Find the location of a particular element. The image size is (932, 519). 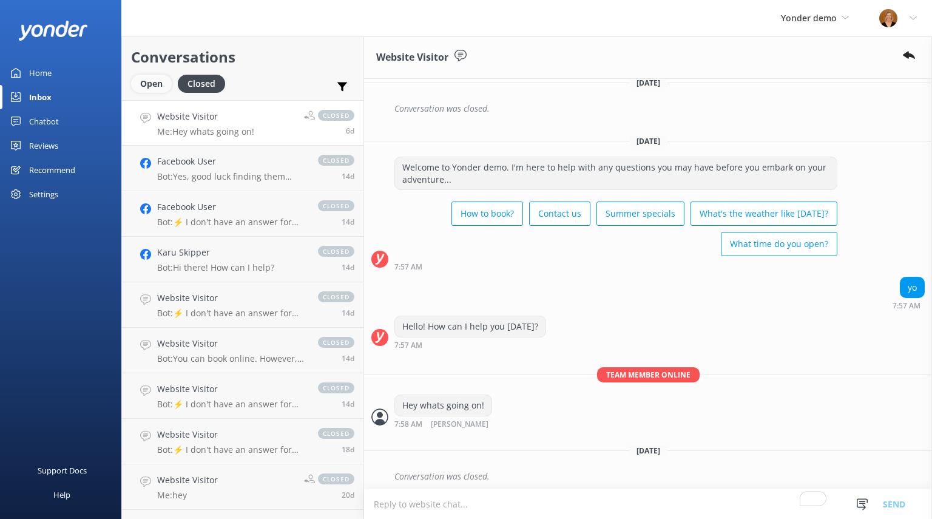

img: yonder-white-logo.png is located at coordinates (53, 30).